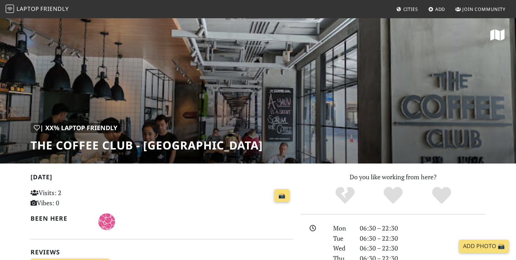  What do you see at coordinates (28, 9) in the screenshot?
I see `span: Laptop` at bounding box center [28, 9].